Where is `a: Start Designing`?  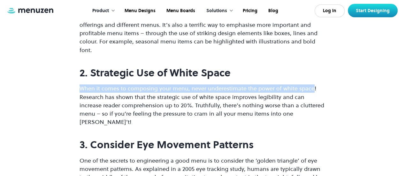
a: Start Designing is located at coordinates (373, 11).